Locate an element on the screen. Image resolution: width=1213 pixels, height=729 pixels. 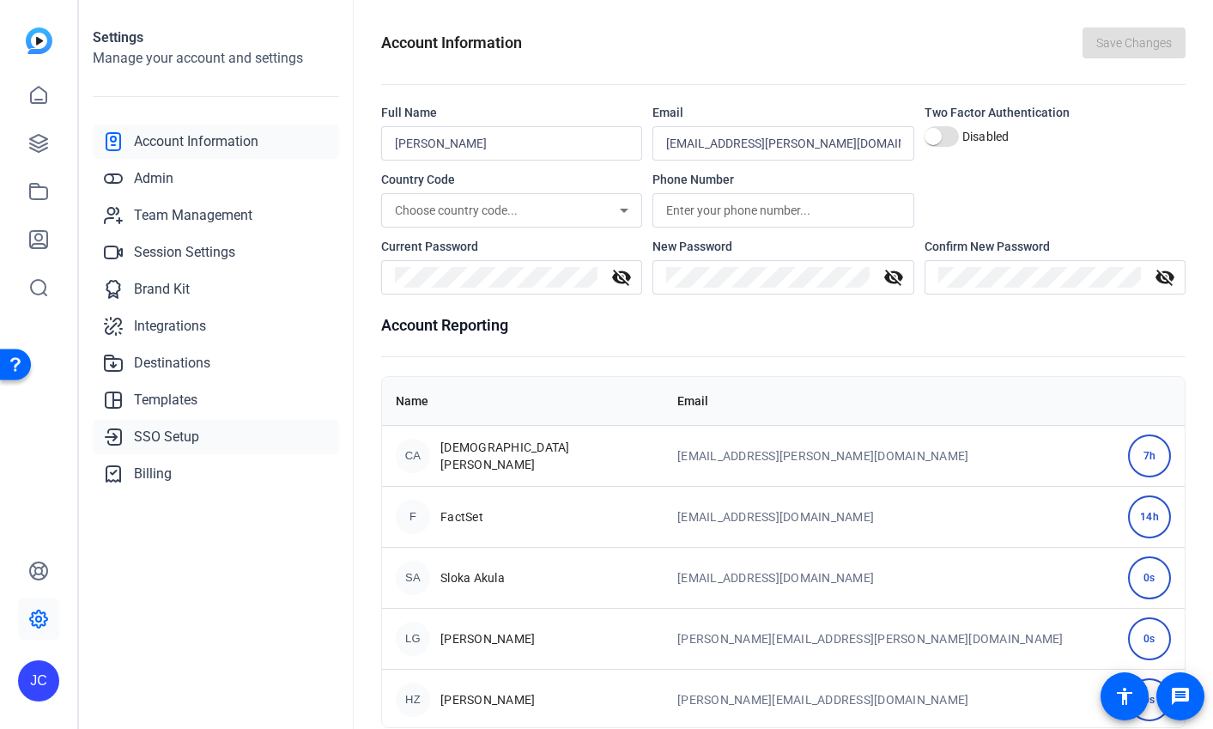
div: Country Code is located at coordinates (512, 179).